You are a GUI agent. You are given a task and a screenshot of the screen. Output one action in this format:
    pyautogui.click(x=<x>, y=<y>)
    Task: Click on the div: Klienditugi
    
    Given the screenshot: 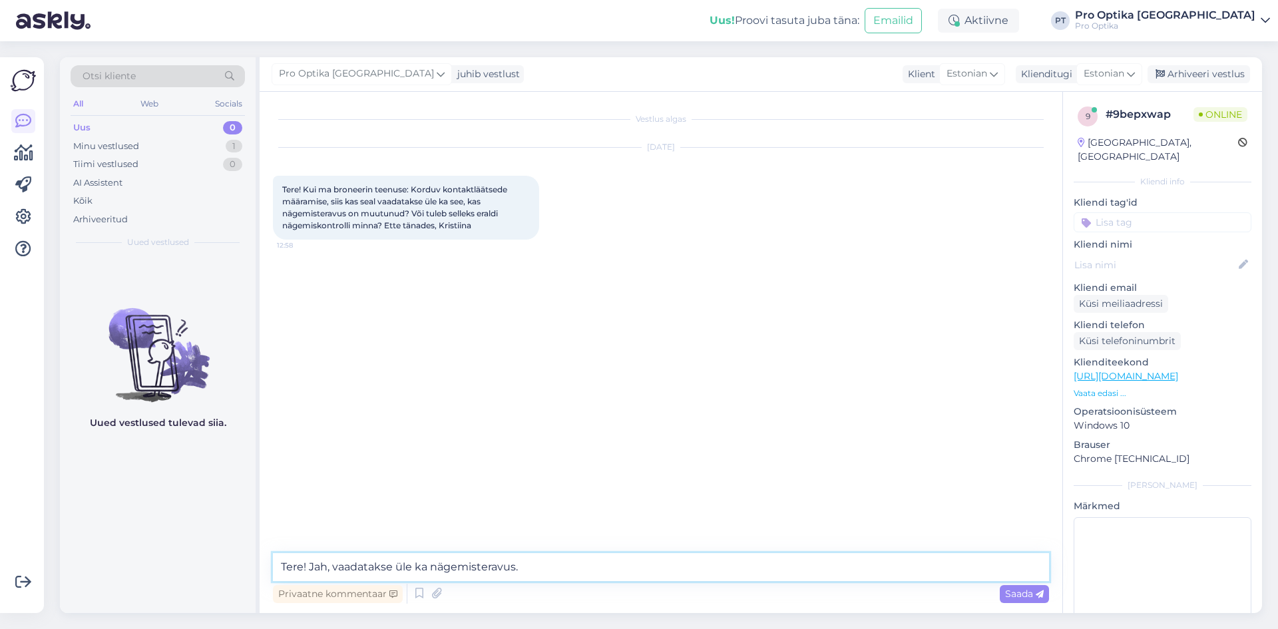 What is the action you would take?
    pyautogui.click(x=1044, y=74)
    